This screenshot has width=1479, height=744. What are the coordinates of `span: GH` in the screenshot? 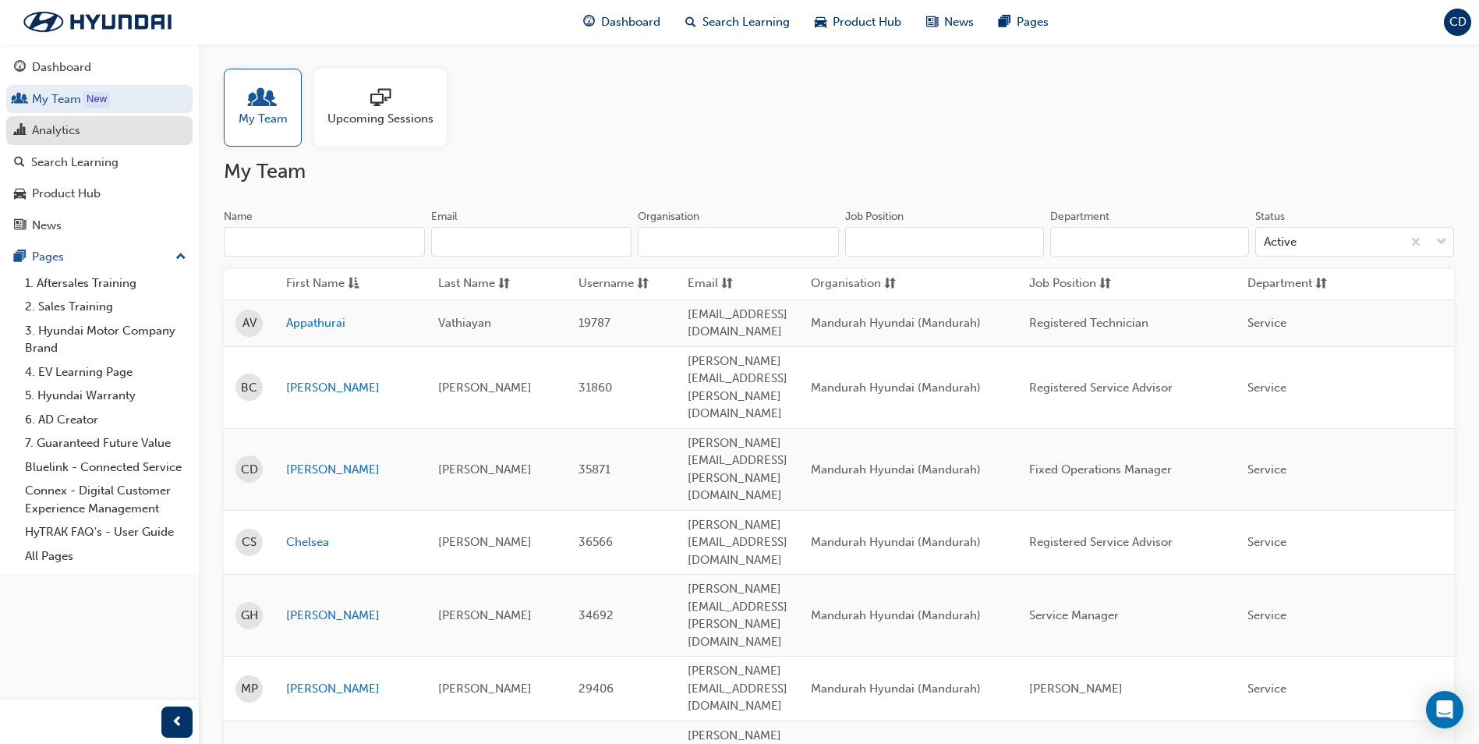 It's located at (249, 615).